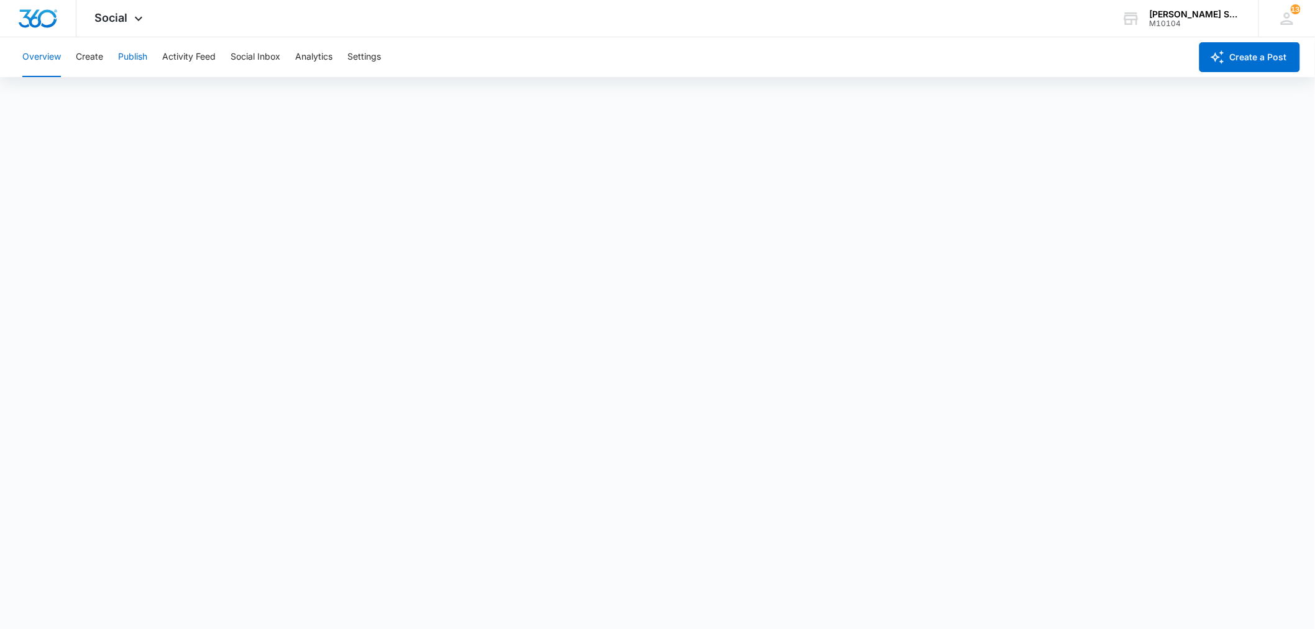 The width and height of the screenshot is (1315, 629). Describe the element at coordinates (1195, 14) in the screenshot. I see `div: account name` at that location.